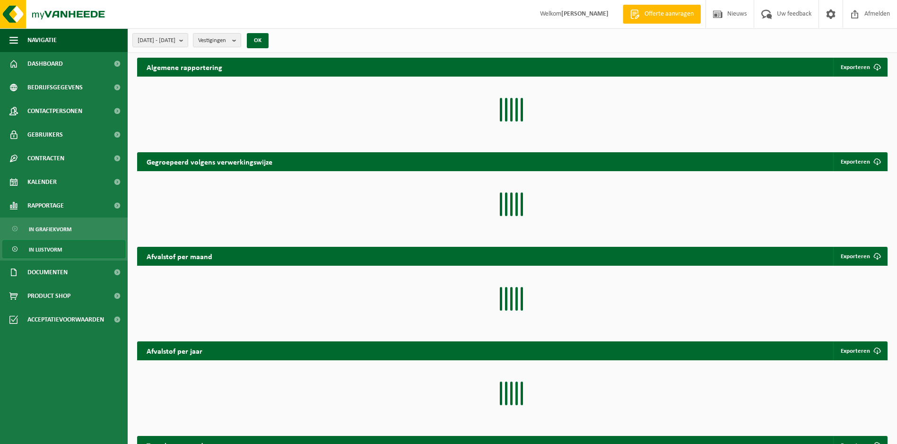 This screenshot has height=444, width=897. I want to click on h2: Afvalstof per jaar, so click(174, 350).